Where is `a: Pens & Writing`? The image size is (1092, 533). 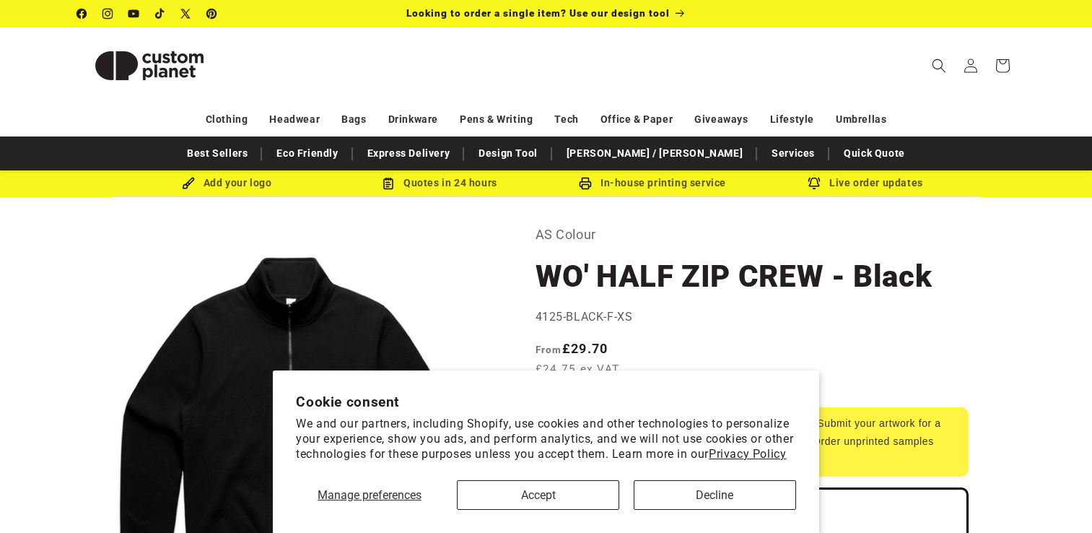
a: Pens & Writing is located at coordinates (496, 119).